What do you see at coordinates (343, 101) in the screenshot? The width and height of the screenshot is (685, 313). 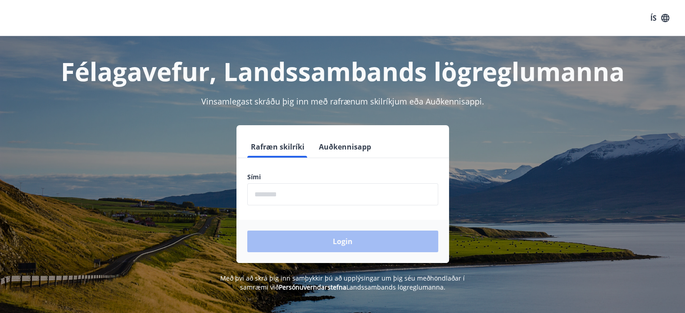 I see `span: Vinsamlegast skráðu þig inn með rafrænum skilríkjum eða Auðkennisappi.` at bounding box center [343, 101].